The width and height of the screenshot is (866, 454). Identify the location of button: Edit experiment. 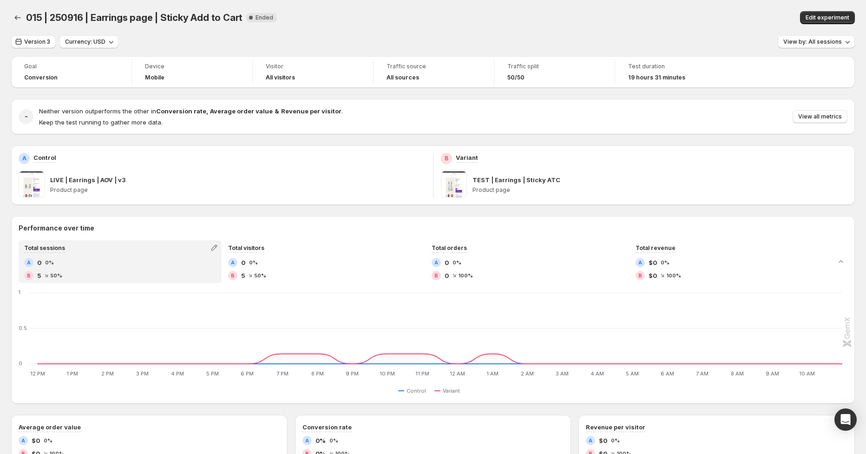
(828, 18).